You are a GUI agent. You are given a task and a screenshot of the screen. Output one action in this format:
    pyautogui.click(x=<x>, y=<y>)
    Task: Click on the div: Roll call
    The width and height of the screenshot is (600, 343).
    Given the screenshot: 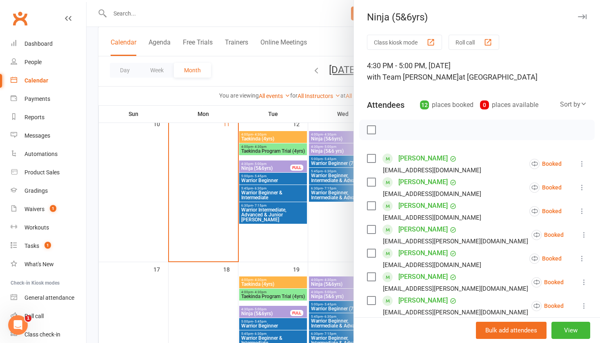 What is the action you would take?
    pyautogui.click(x=34, y=316)
    